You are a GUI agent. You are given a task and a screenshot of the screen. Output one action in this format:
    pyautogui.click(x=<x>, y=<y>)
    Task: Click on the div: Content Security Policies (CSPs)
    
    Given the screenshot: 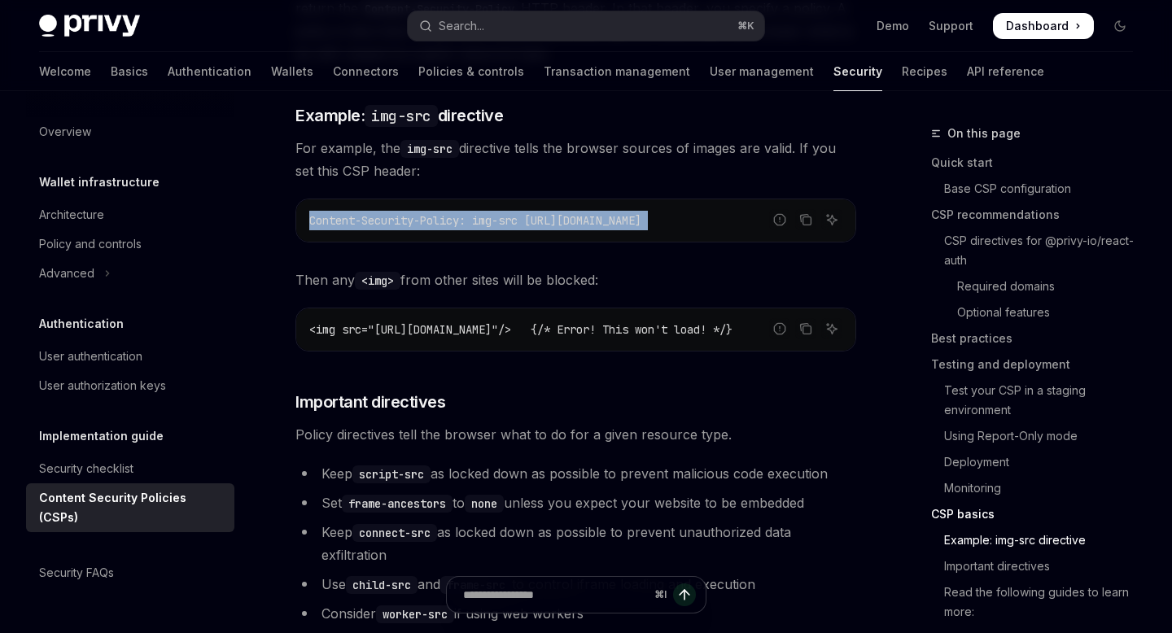 What is the action you would take?
    pyautogui.click(x=132, y=508)
    